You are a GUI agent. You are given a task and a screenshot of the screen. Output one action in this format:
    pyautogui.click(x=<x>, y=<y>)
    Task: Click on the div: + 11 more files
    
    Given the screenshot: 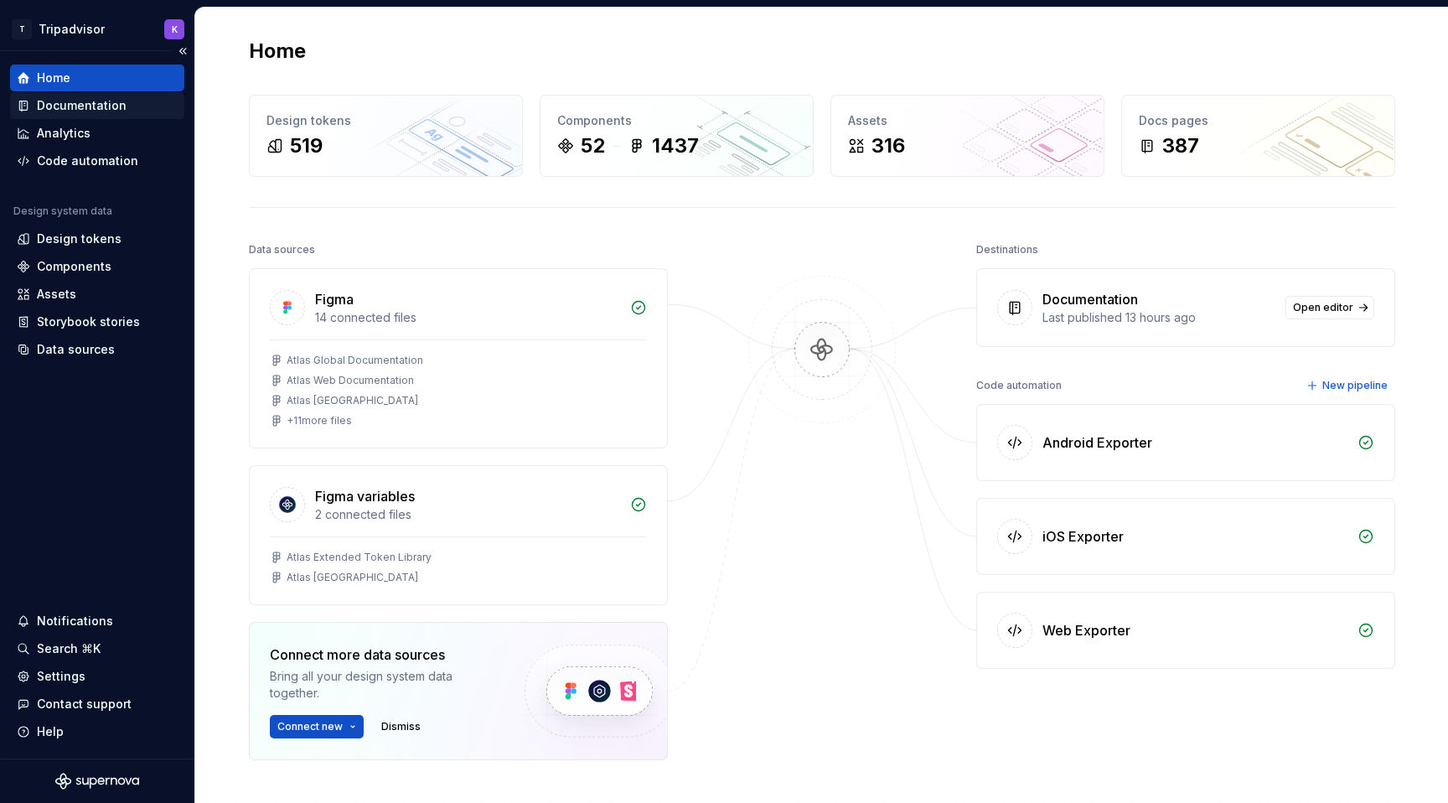 What is the action you would take?
    pyautogui.click(x=319, y=421)
    